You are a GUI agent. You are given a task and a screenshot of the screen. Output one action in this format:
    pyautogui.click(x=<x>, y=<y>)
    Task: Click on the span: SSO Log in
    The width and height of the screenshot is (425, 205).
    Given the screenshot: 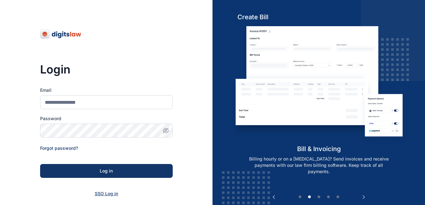 What is the action you would take?
    pyautogui.click(x=106, y=193)
    